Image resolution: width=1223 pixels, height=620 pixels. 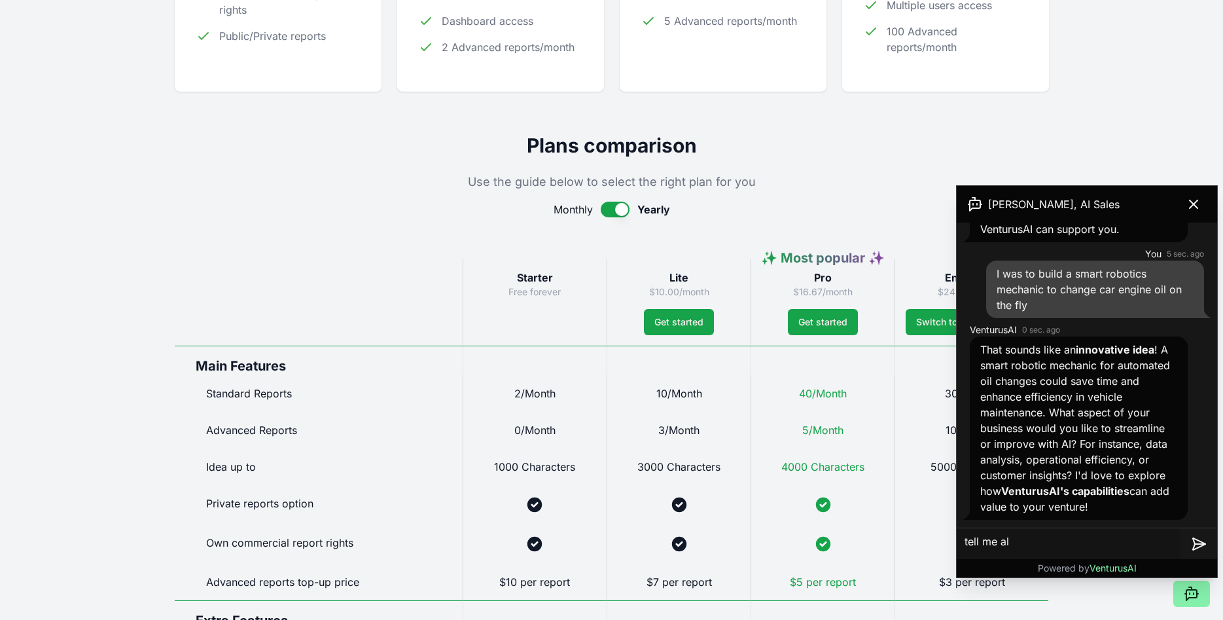 What do you see at coordinates (679, 277) in the screenshot?
I see `h3: Lite` at bounding box center [679, 277].